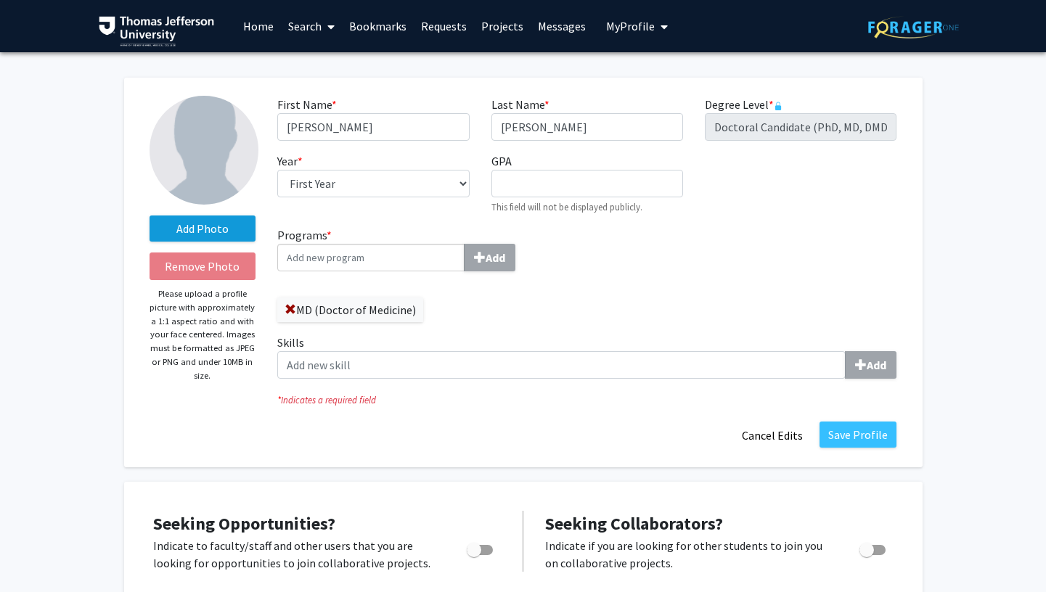 This screenshot has width=1046, height=592. What do you see at coordinates (489, 258) in the screenshot?
I see `button: Programs*` at bounding box center [489, 258].